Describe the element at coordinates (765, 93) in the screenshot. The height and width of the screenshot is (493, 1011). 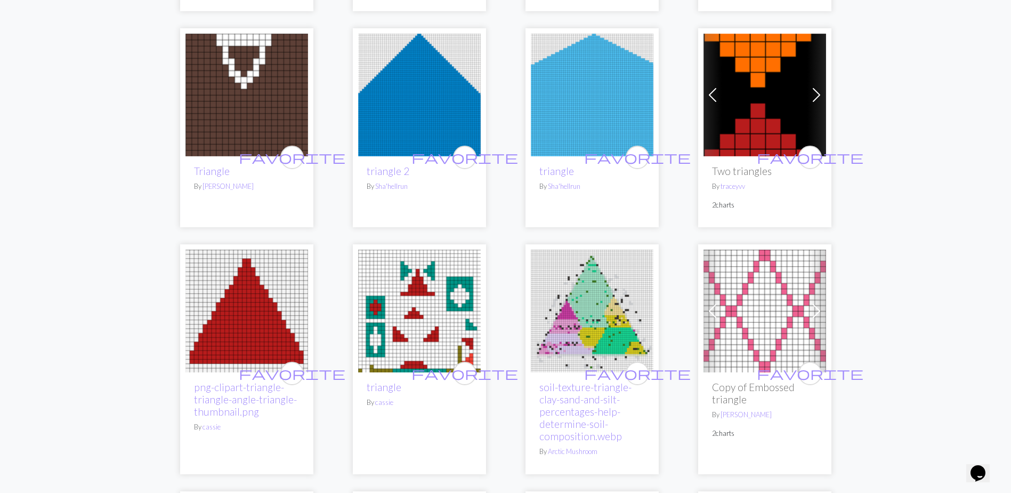
I see `a: Two triangles` at that location.